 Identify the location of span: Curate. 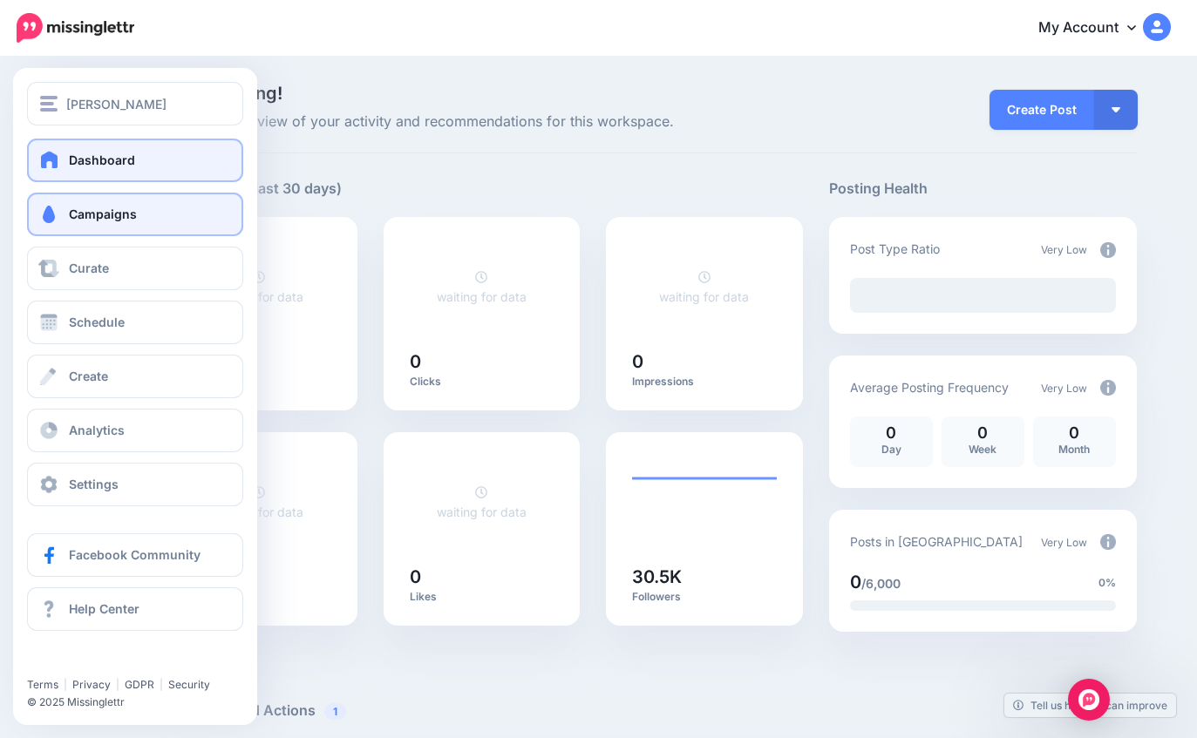
(89, 268).